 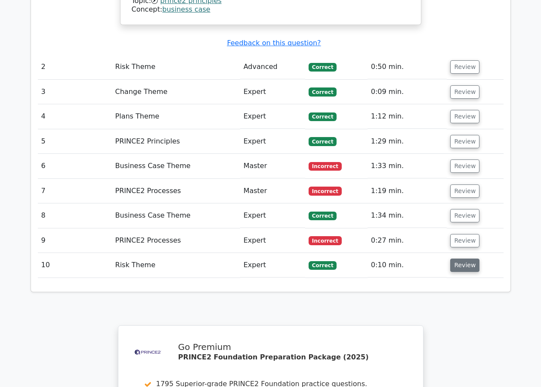 I want to click on td: Change Theme, so click(x=176, y=92).